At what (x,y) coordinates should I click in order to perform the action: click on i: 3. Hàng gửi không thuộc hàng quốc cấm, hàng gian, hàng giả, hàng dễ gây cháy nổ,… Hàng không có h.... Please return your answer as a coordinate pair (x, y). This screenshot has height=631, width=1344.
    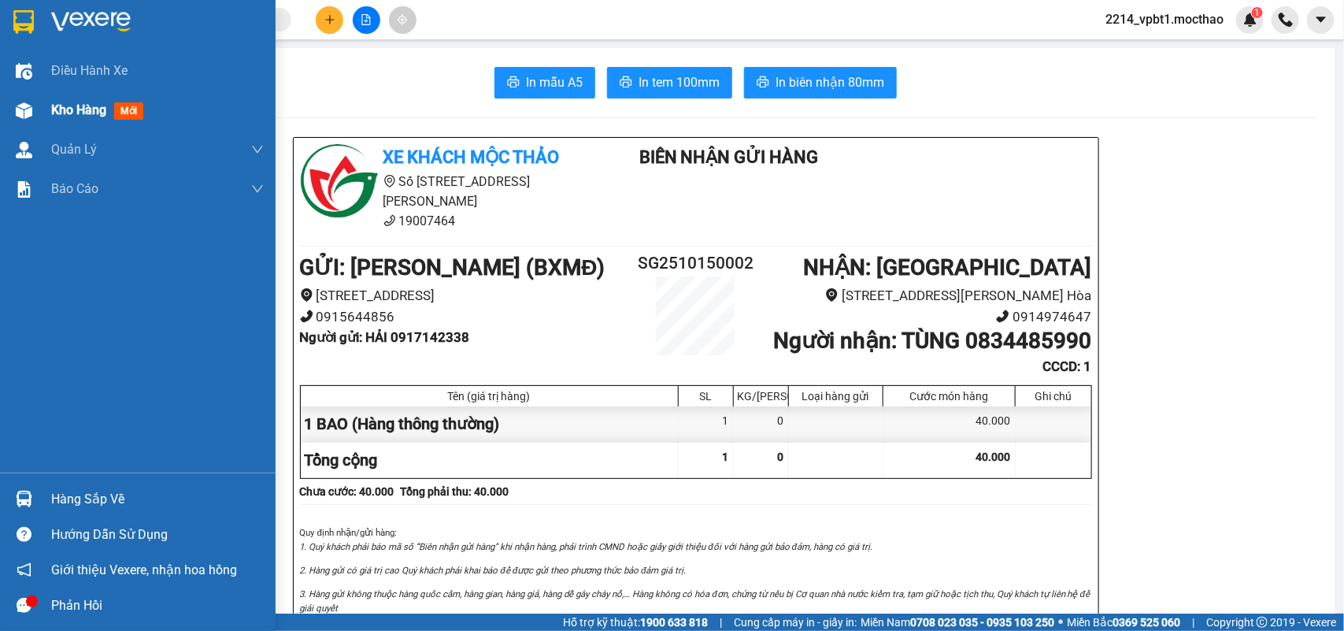
    Looking at the image, I should click on (695, 601).